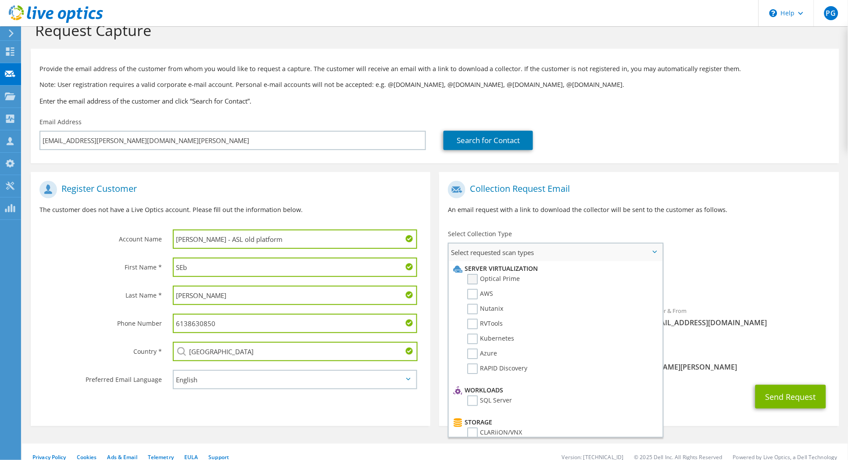 This screenshot has width=848, height=460. I want to click on label: Kubernetes, so click(491, 339).